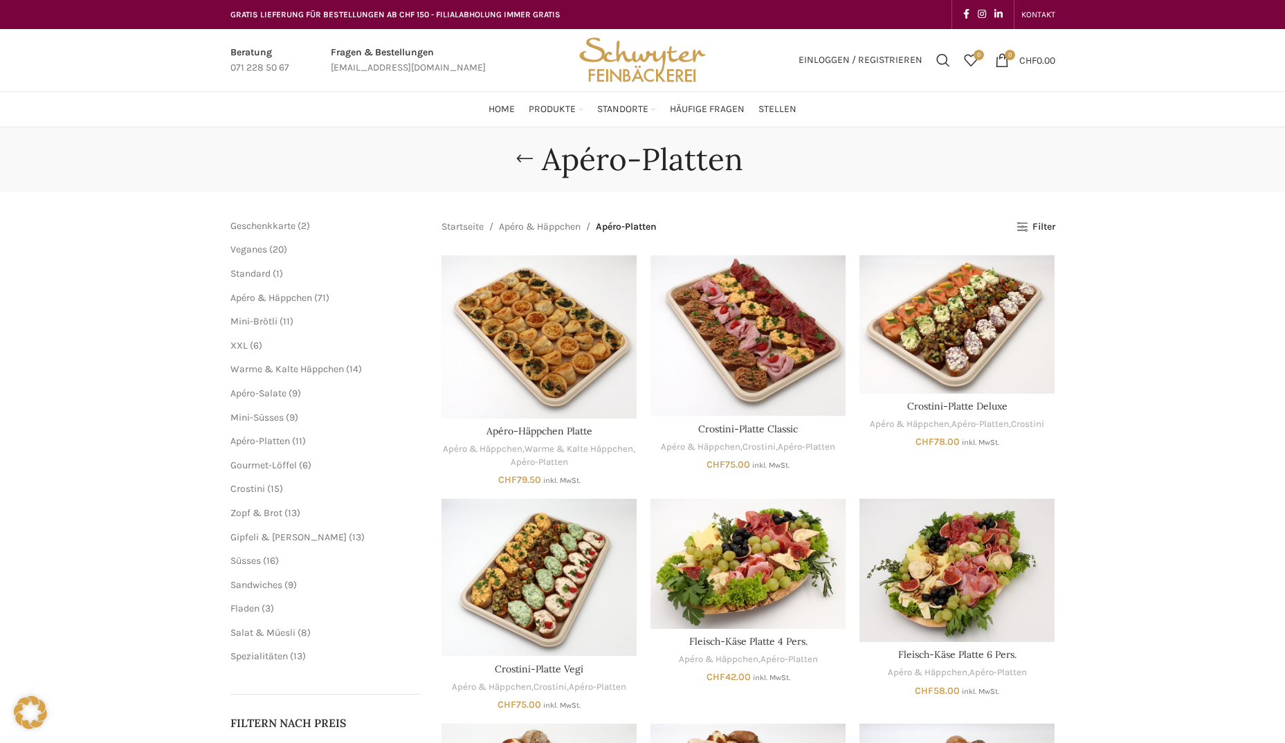  I want to click on span: Mini-Brötli, so click(254, 321).